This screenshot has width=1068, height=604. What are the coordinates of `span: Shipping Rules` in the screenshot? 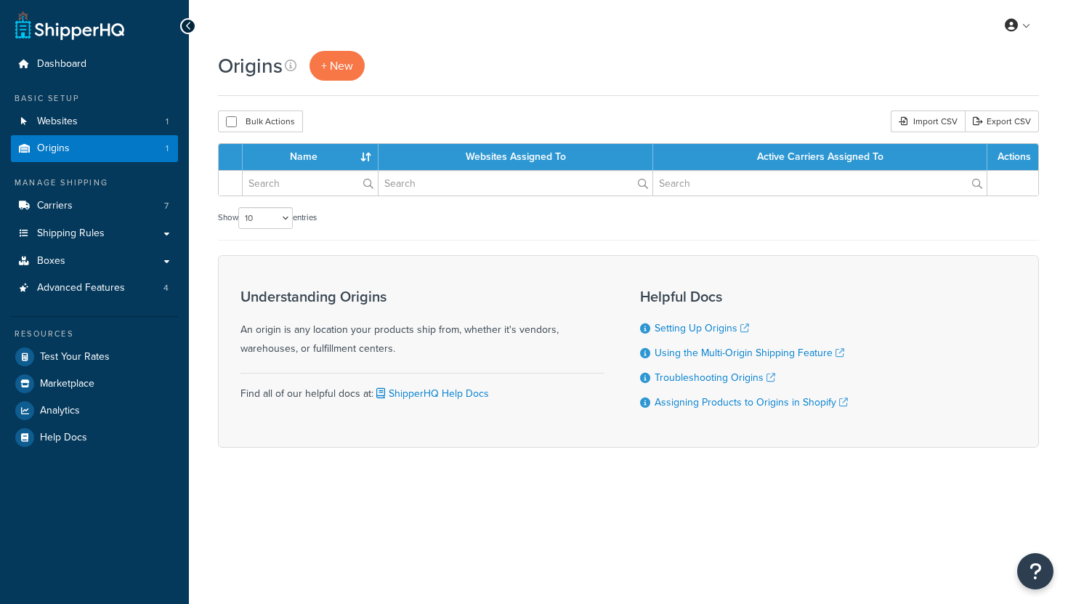 It's located at (70, 233).